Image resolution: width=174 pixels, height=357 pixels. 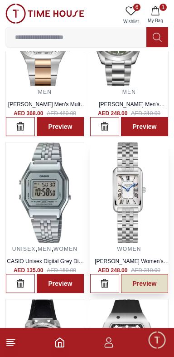 I want to click on h4: AED 368.00, so click(x=28, y=113).